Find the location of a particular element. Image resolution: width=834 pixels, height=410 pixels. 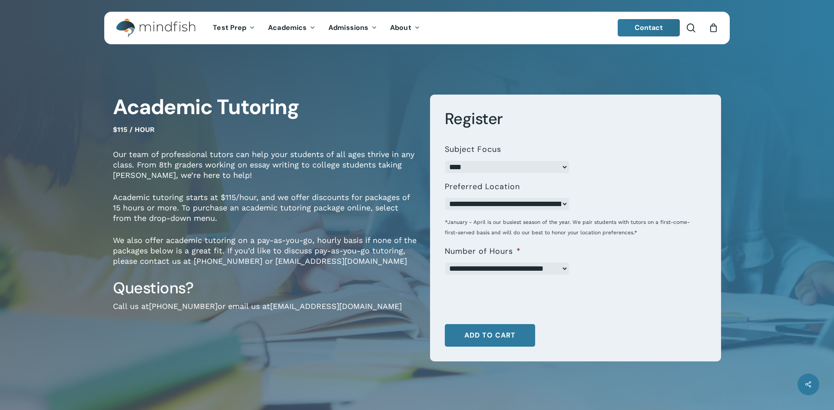

a: Academics is located at coordinates (291, 28).